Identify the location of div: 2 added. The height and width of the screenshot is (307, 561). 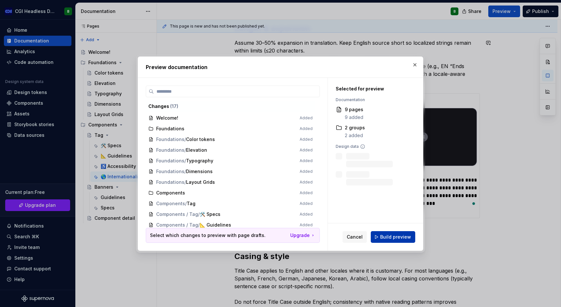
(355, 136).